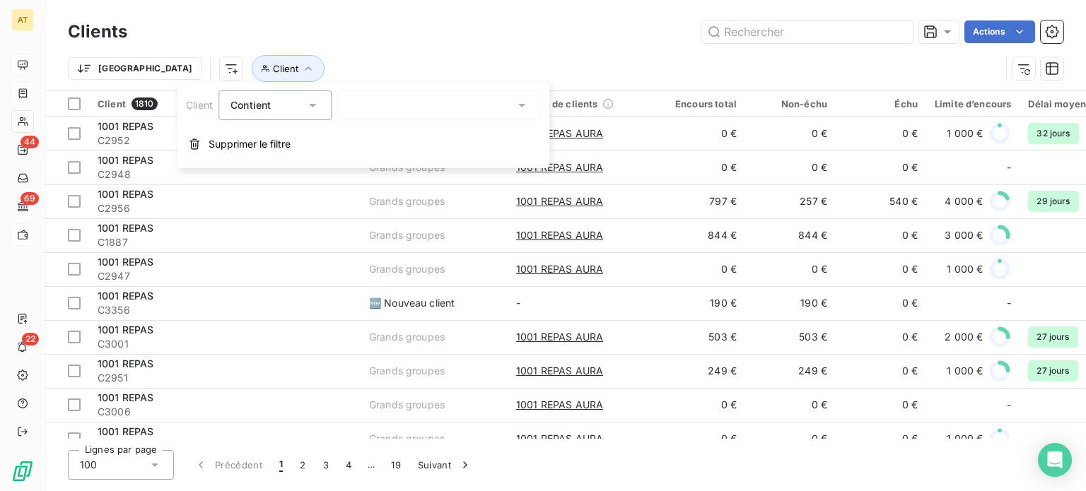 This screenshot has width=1086, height=491. What do you see at coordinates (964, 337) in the screenshot?
I see `span: 2 000 €` at bounding box center [964, 337].